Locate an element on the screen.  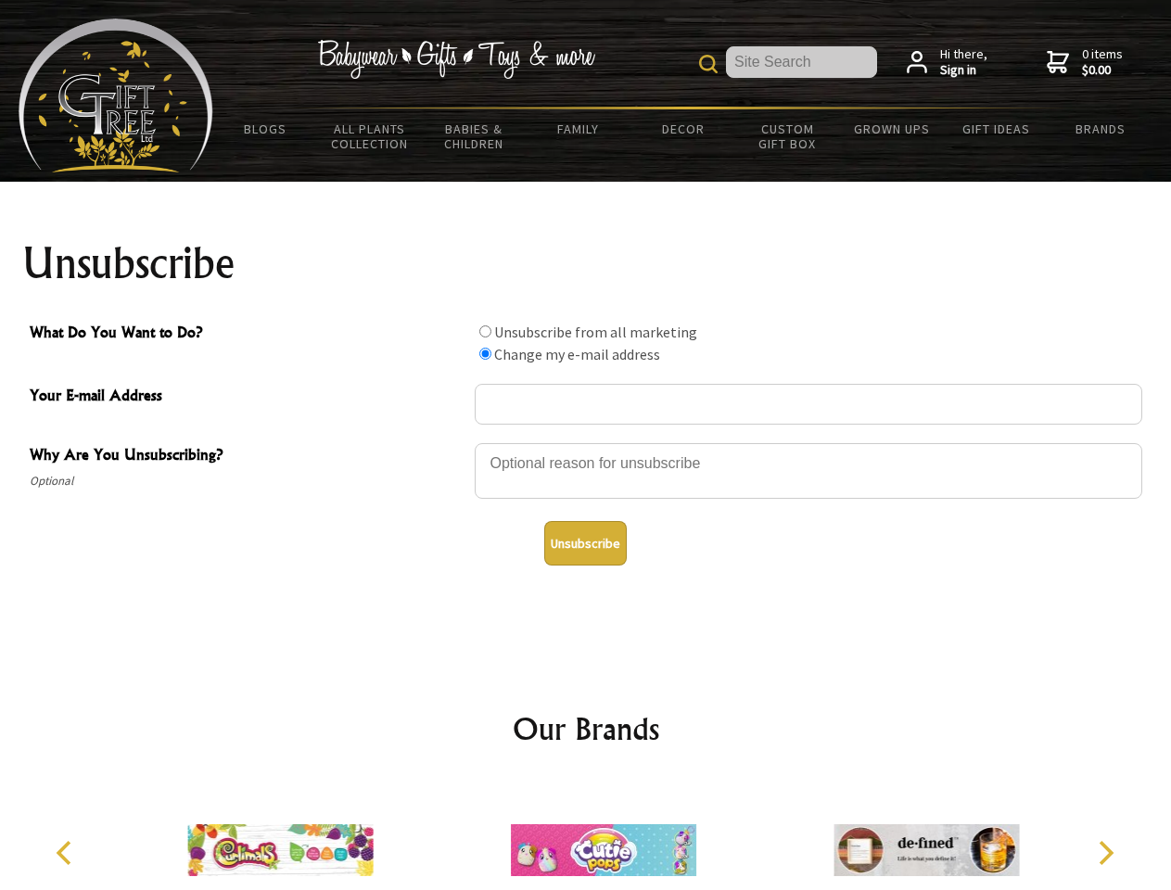
h1: Unsubscribe is located at coordinates (586, 263).